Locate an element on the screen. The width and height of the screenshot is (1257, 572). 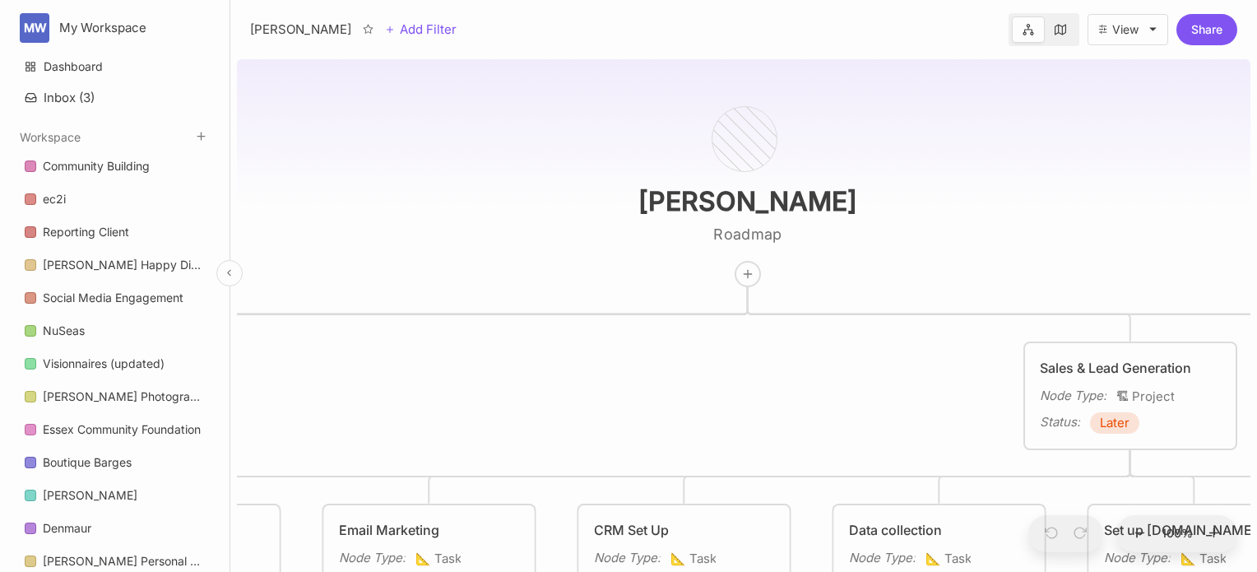
span: Later is located at coordinates (1115, 423).